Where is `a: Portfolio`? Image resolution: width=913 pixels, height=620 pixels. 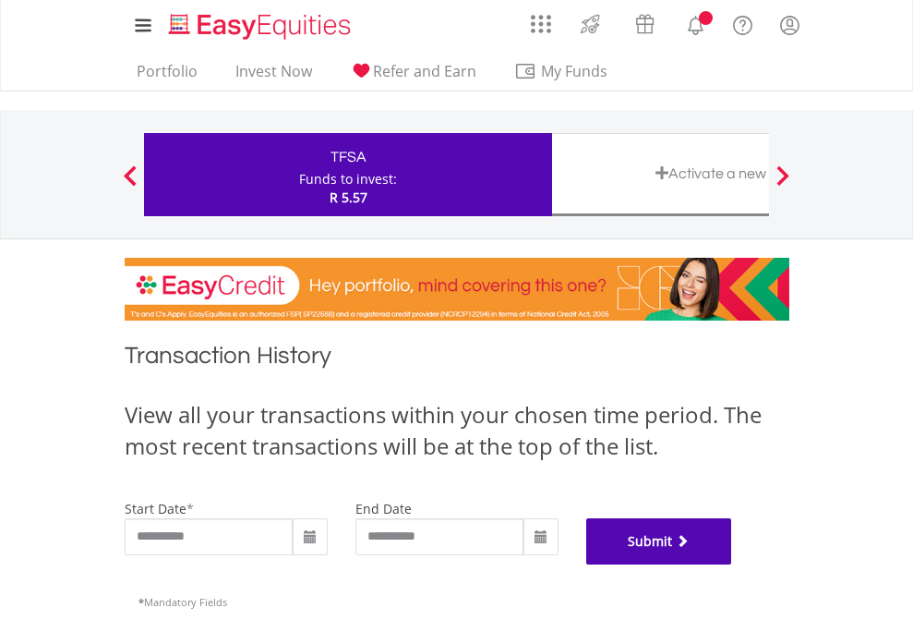
a: Portfolio is located at coordinates (167, 76).